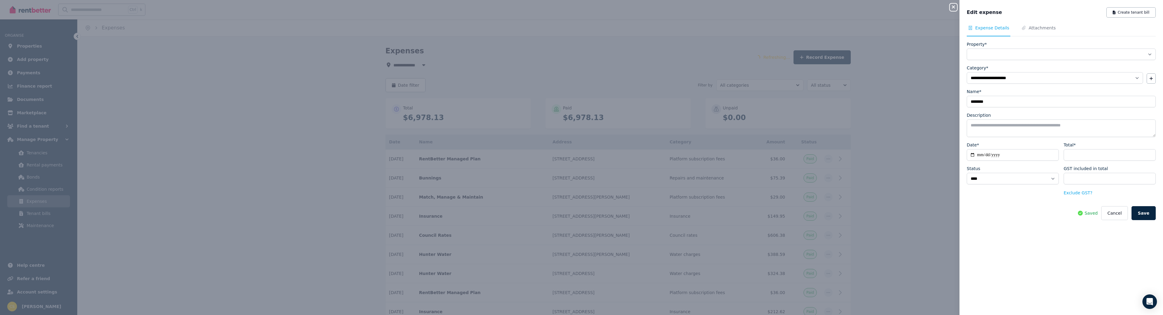 This screenshot has height=315, width=1163. Describe the element at coordinates (1086, 168) in the screenshot. I see `label: GST included in total` at that location.